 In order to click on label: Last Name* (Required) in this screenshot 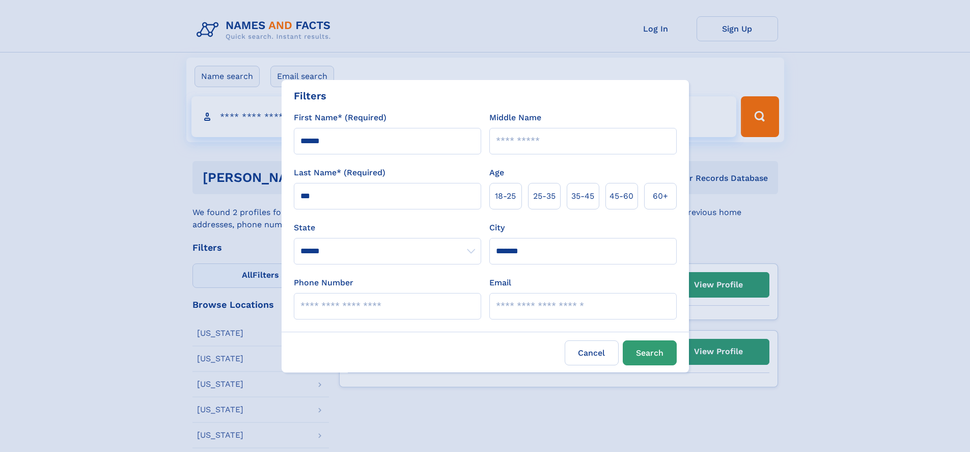, I will do `click(340, 173)`.